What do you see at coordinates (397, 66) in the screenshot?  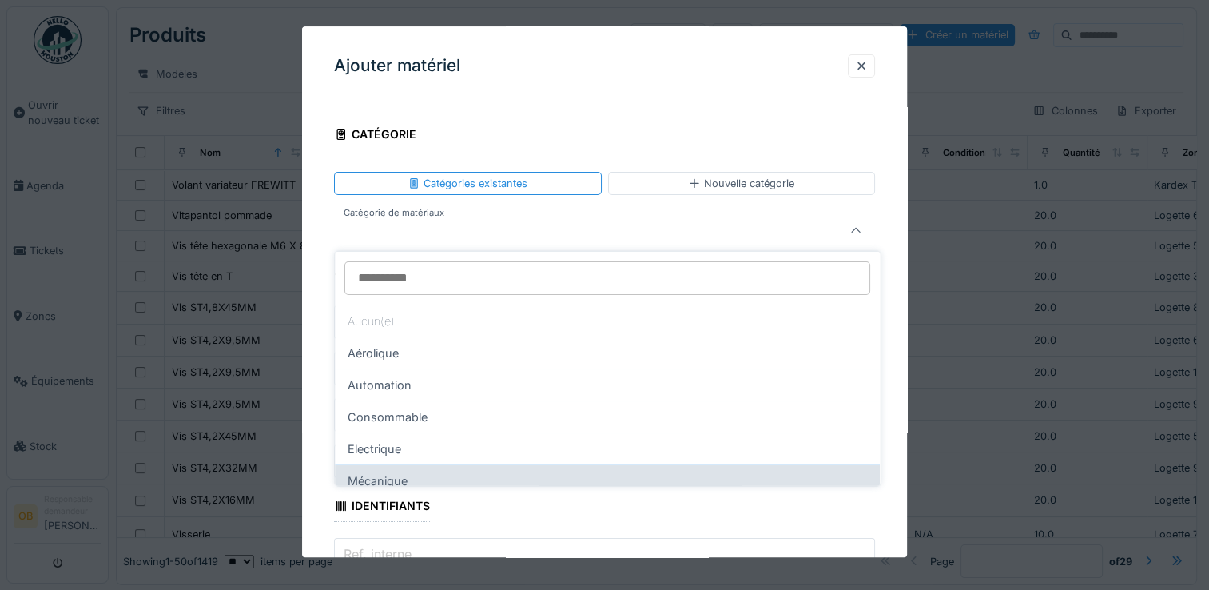 I see `h3: Ajouter matériel` at bounding box center [397, 66].